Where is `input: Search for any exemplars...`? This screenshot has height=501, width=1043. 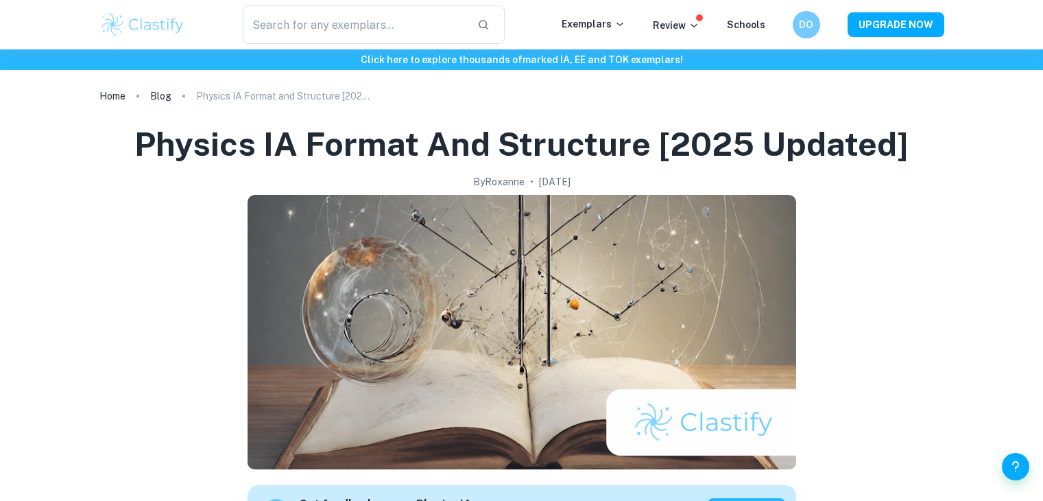 input: Search for any exemplars... is located at coordinates (355, 25).